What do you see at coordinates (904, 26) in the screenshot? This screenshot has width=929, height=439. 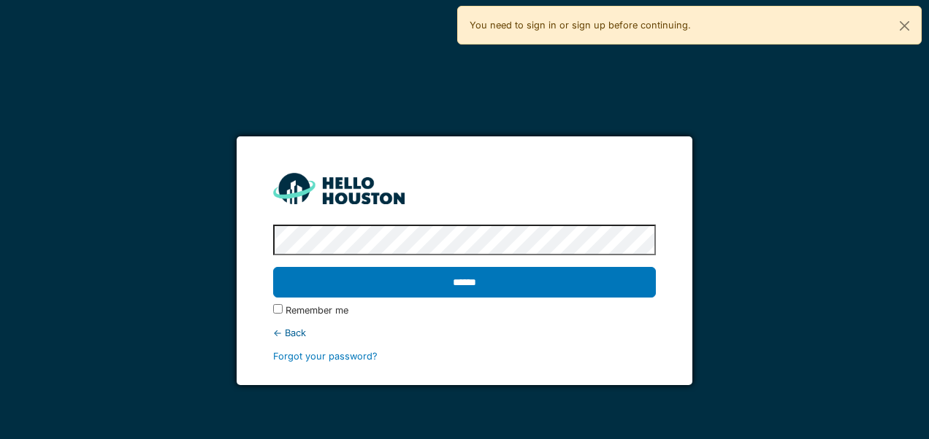 I see `button: Close` at bounding box center [904, 26].